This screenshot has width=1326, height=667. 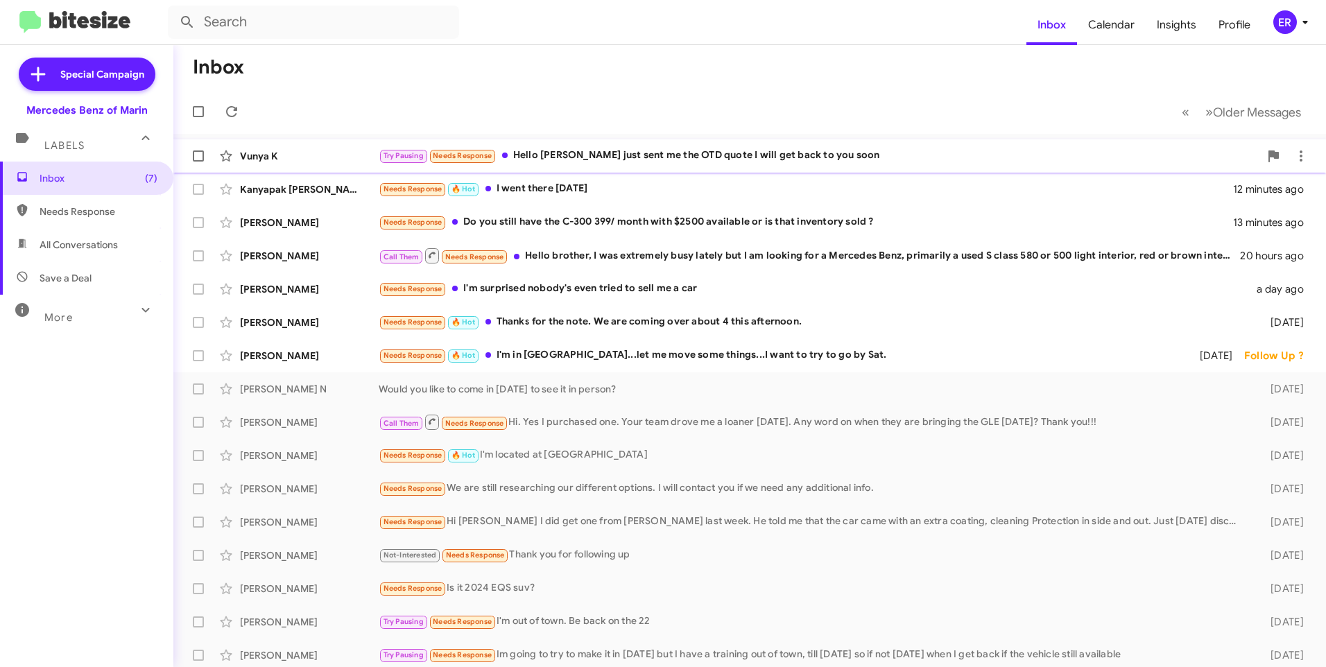 What do you see at coordinates (218, 67) in the screenshot?
I see `h1: Inbox` at bounding box center [218, 67].